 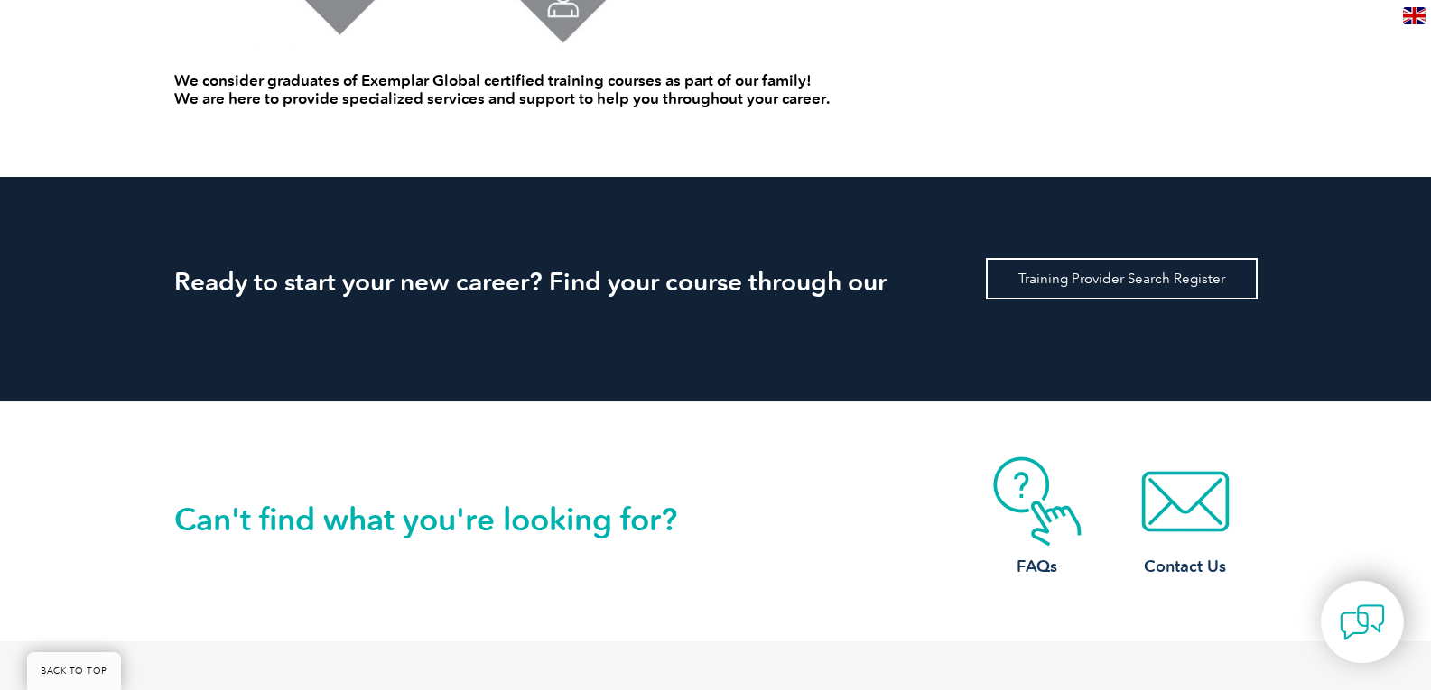 I want to click on img: contact-chat.png, so click(x=1362, y=623).